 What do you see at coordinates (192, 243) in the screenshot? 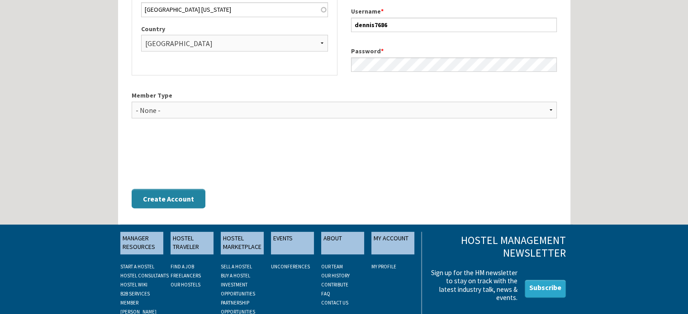
I see `a: HOSTEL TRAVELER` at bounding box center [192, 243].